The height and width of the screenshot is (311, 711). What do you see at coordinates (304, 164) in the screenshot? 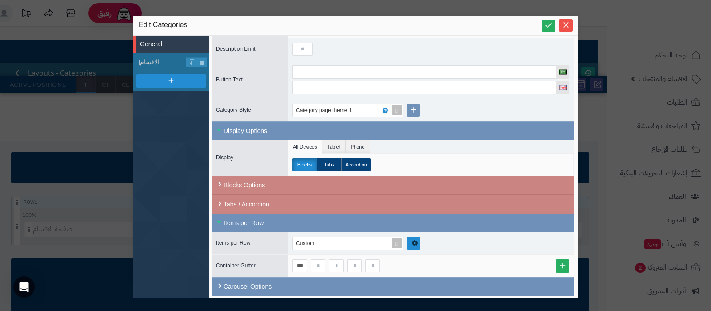
I see `label: Blocks` at bounding box center [304, 164].